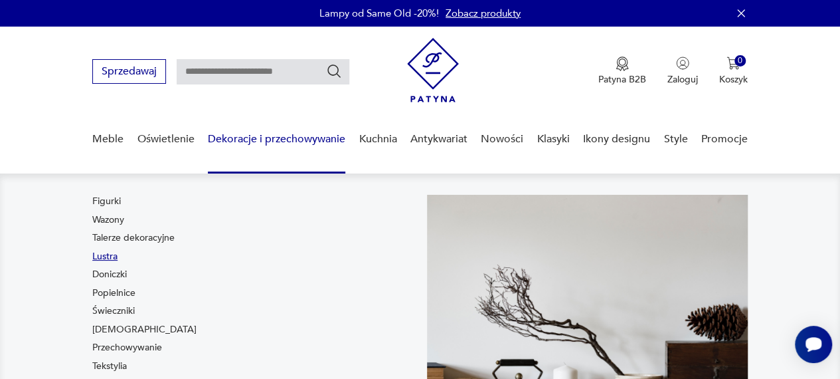 Image resolution: width=840 pixels, height=379 pixels. I want to click on img: Ikona koszyka, so click(733, 63).